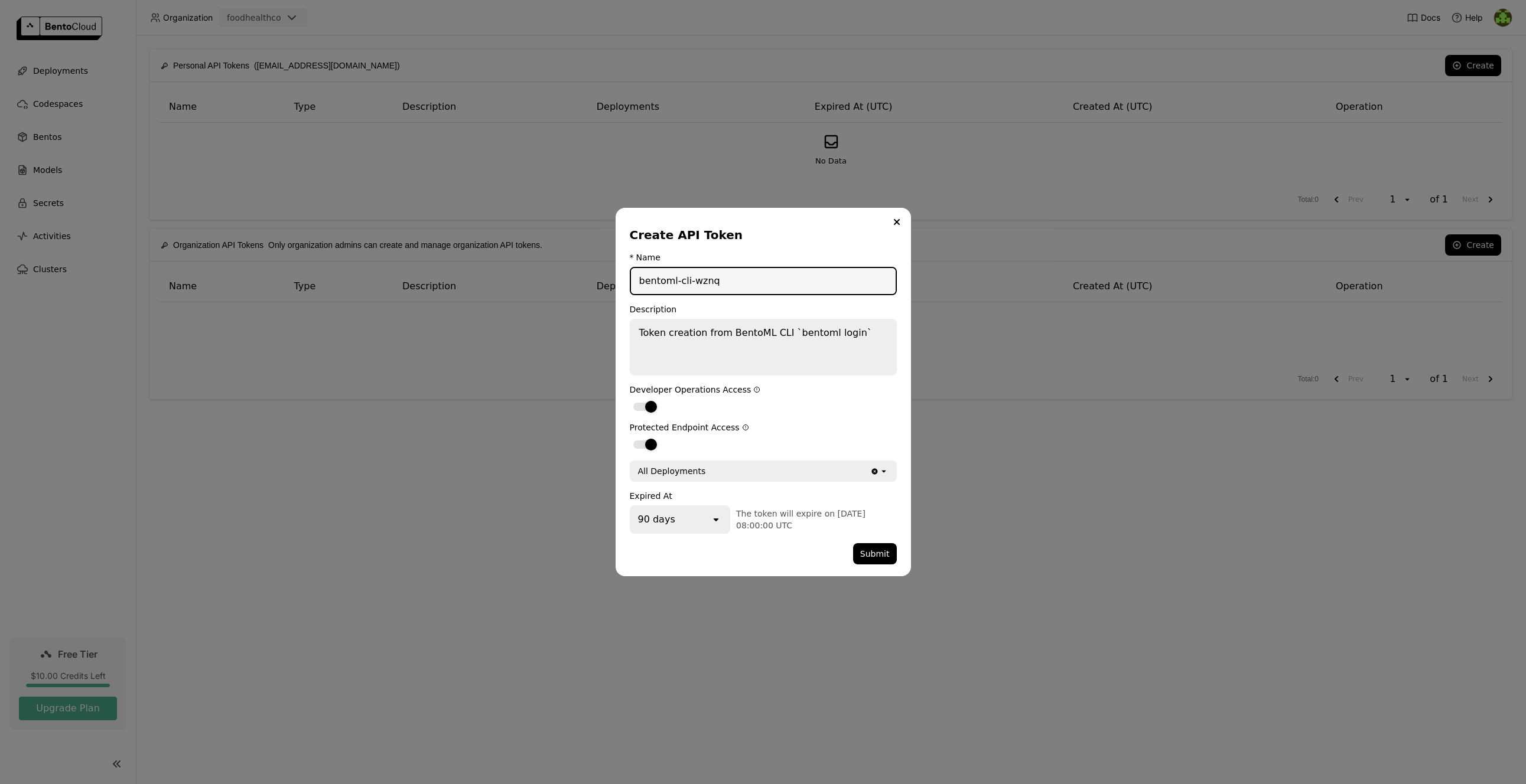 This screenshot has width=1526, height=784. Describe the element at coordinates (763, 496) in the screenshot. I see `div: Expired At` at that location.